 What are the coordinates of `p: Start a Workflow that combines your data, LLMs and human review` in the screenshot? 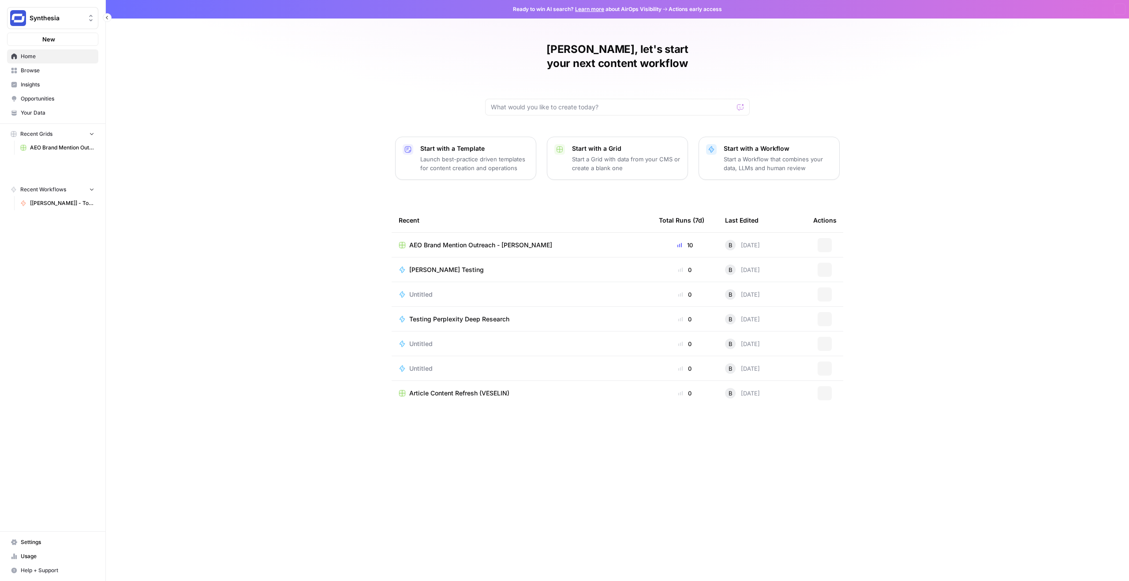 It's located at (778, 164).